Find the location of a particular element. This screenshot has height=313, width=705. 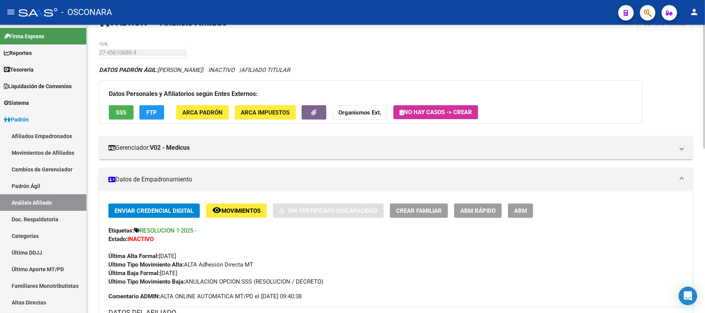

mat-icon: remove_red_eye is located at coordinates (217, 210).